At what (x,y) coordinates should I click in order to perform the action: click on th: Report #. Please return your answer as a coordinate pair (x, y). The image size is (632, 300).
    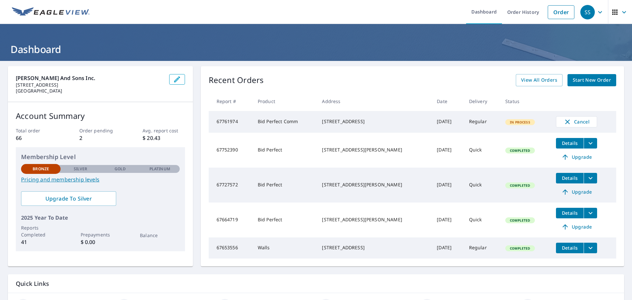
    Looking at the image, I should click on (230, 101).